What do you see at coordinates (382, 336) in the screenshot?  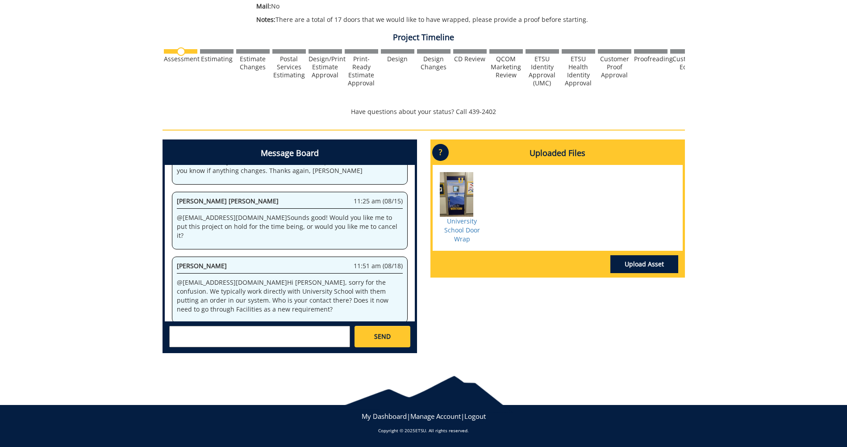 I see `a: SEND` at bounding box center [382, 336].